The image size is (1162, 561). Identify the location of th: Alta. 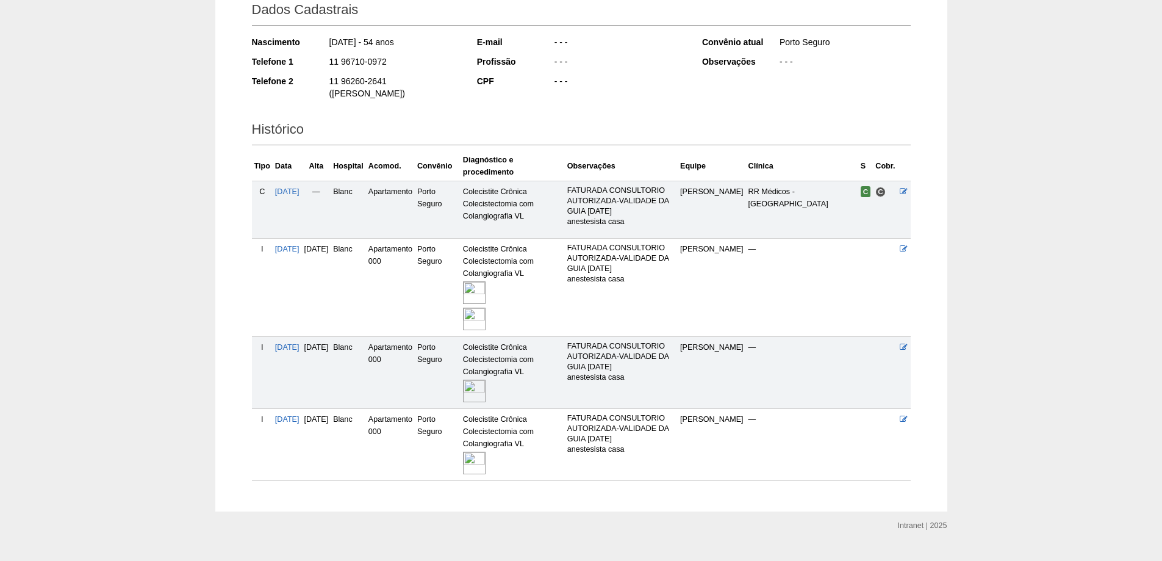
(317, 166).